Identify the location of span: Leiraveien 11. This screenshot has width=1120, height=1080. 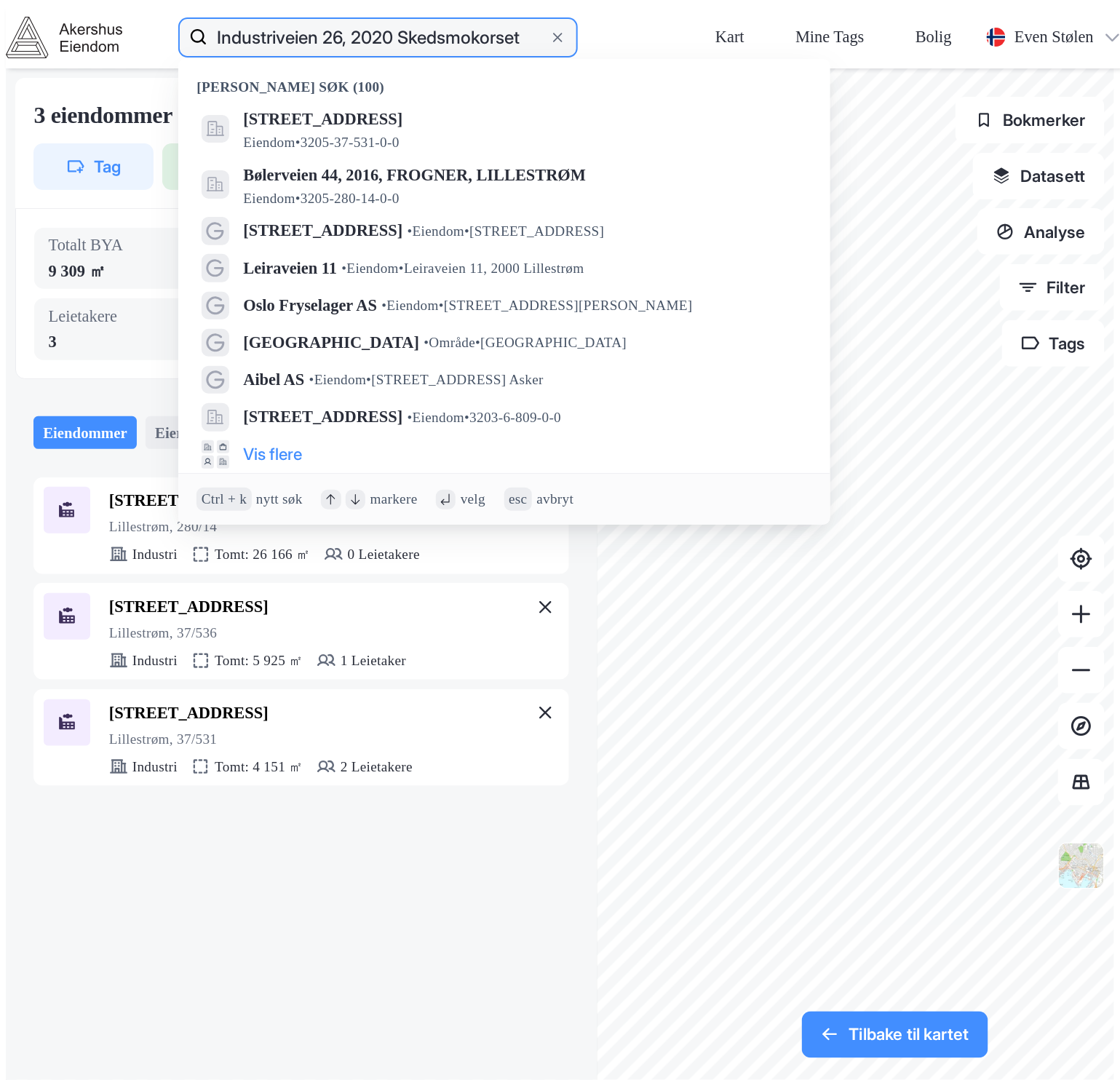
(290, 269).